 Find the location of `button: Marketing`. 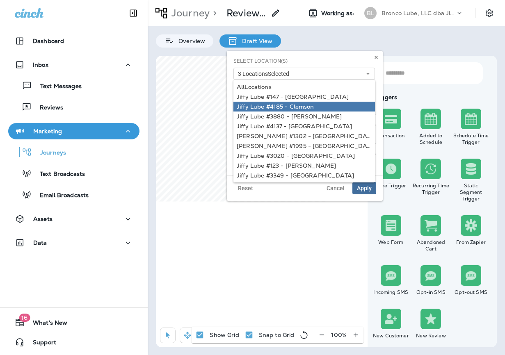

button: Marketing is located at coordinates (74, 131).